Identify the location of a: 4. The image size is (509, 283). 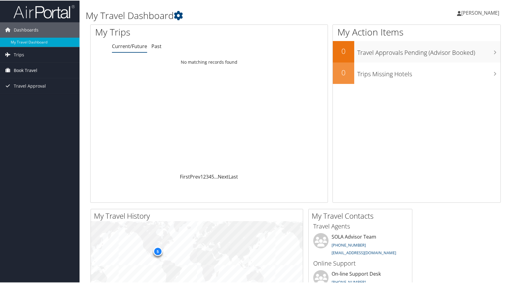
(210, 176).